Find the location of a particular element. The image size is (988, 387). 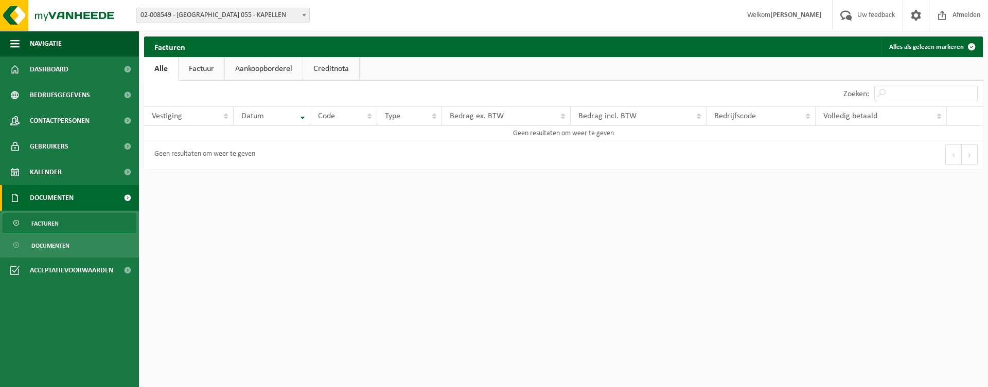

a: Aankoopborderel is located at coordinates (263, 69).